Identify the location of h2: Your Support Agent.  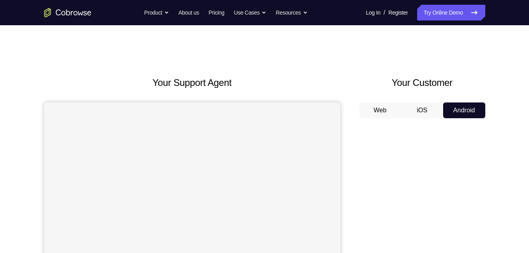
(192, 83).